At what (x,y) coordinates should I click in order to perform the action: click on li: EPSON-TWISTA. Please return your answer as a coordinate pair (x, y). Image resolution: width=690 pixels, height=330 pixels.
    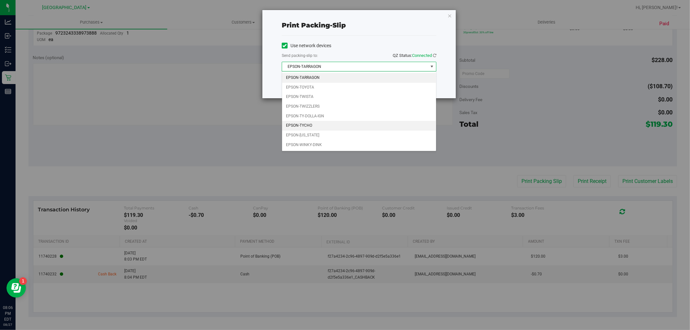
    Looking at the image, I should click on (359, 97).